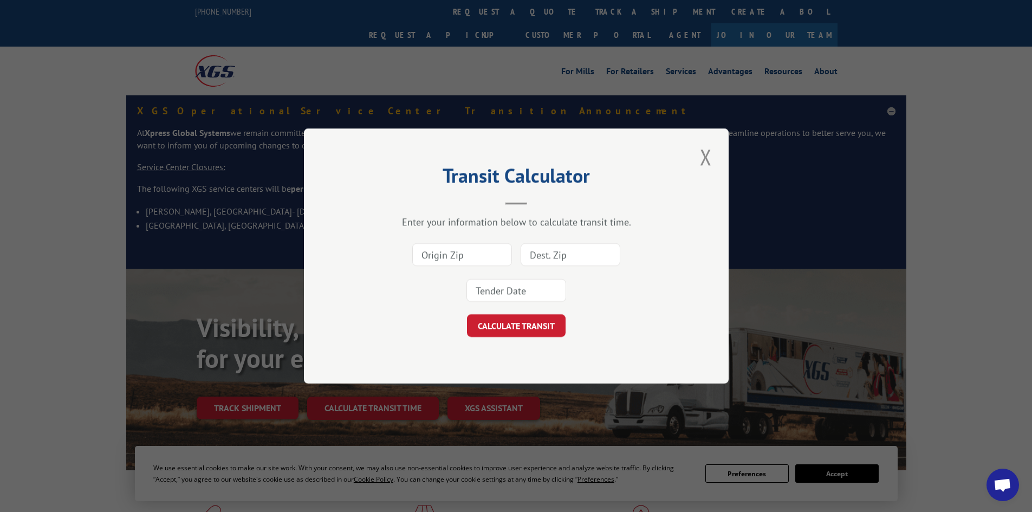 The width and height of the screenshot is (1032, 512). I want to click on a: Open chat, so click(1003, 485).